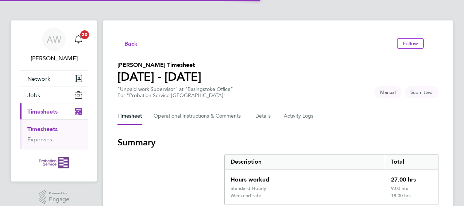  I want to click on span: This timesheet is Submitted., so click(422, 92).